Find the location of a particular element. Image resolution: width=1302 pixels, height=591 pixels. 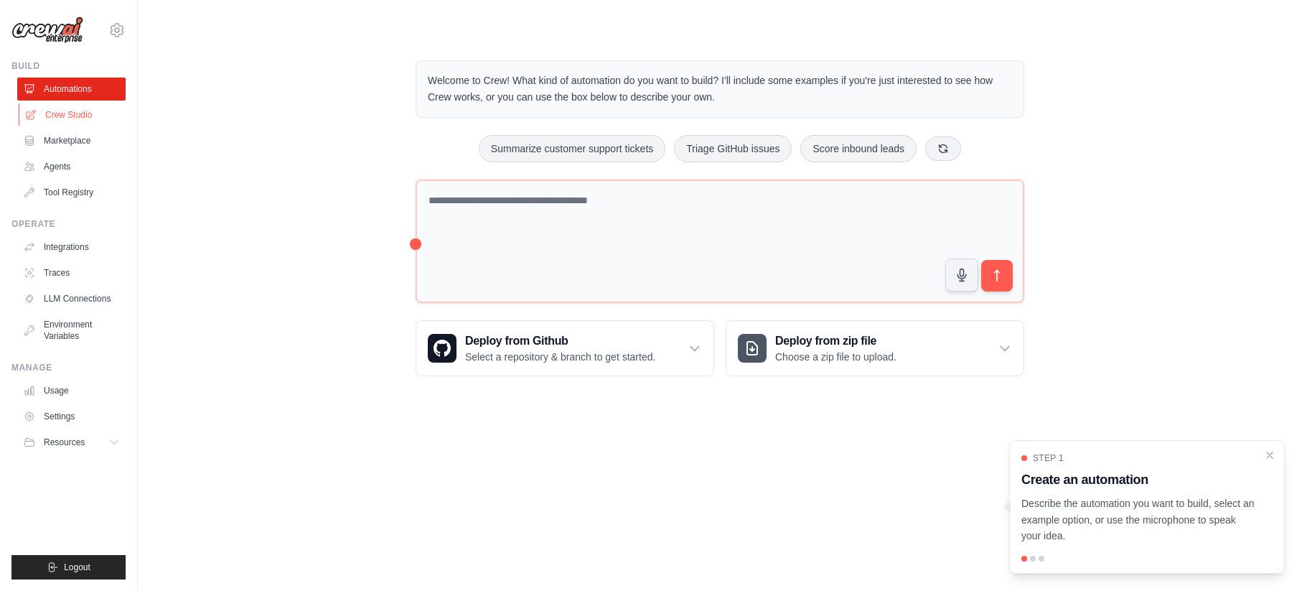

a: Tool Registry is located at coordinates (71, 192).